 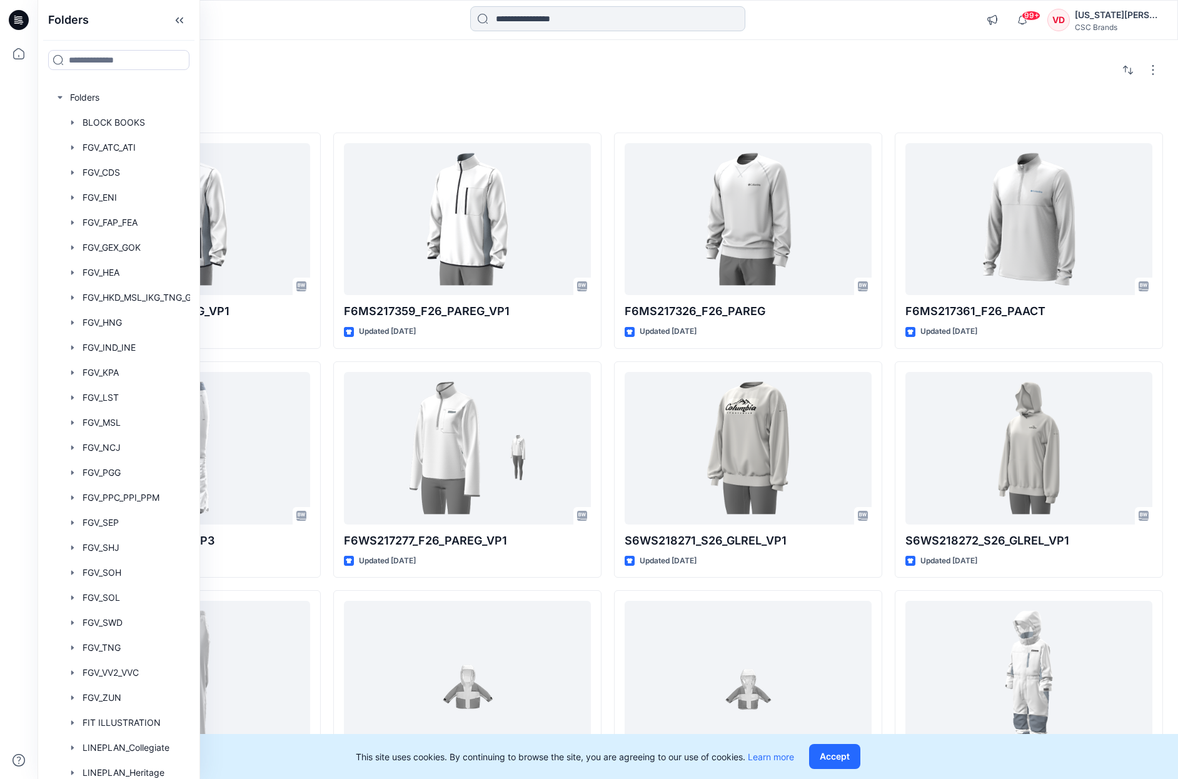 I want to click on a: F6YO217535-2_F26_GLREG, so click(x=1029, y=677).